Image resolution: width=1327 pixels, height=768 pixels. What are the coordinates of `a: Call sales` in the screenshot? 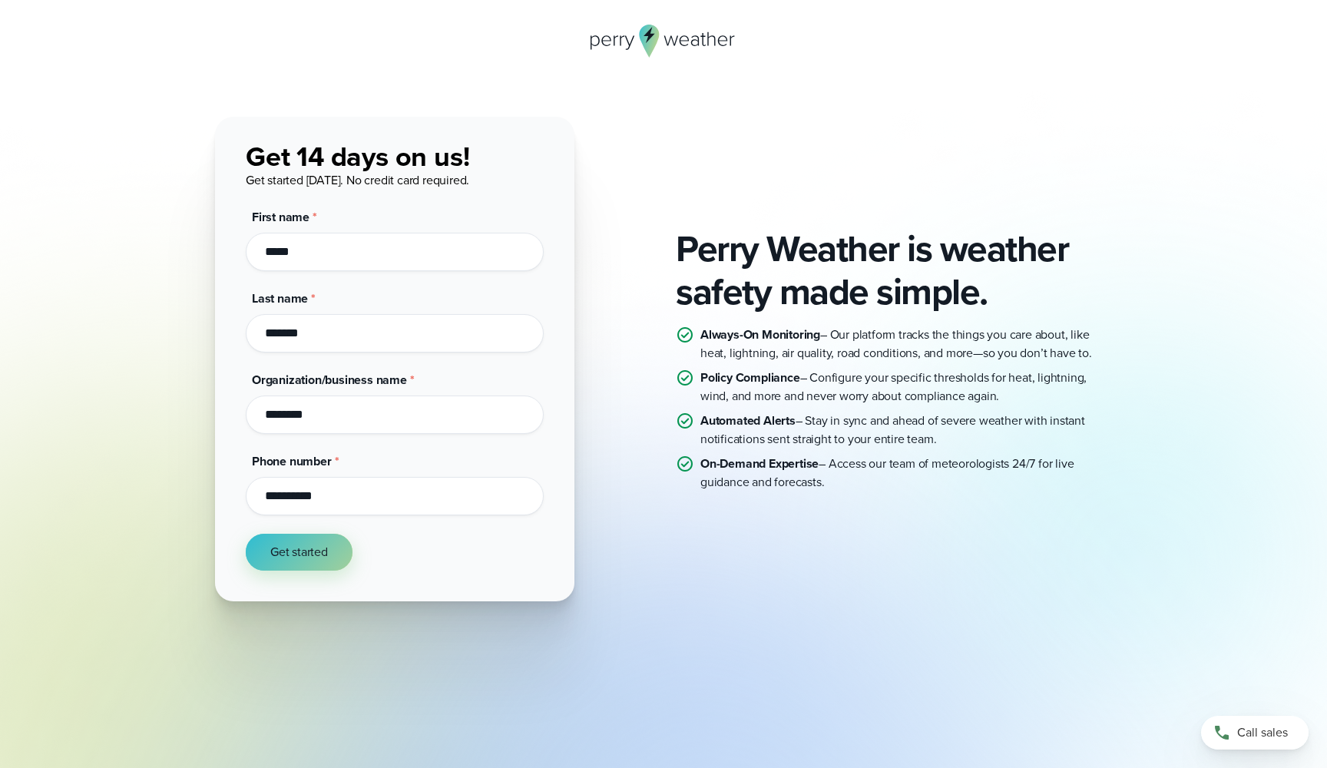 It's located at (1255, 733).